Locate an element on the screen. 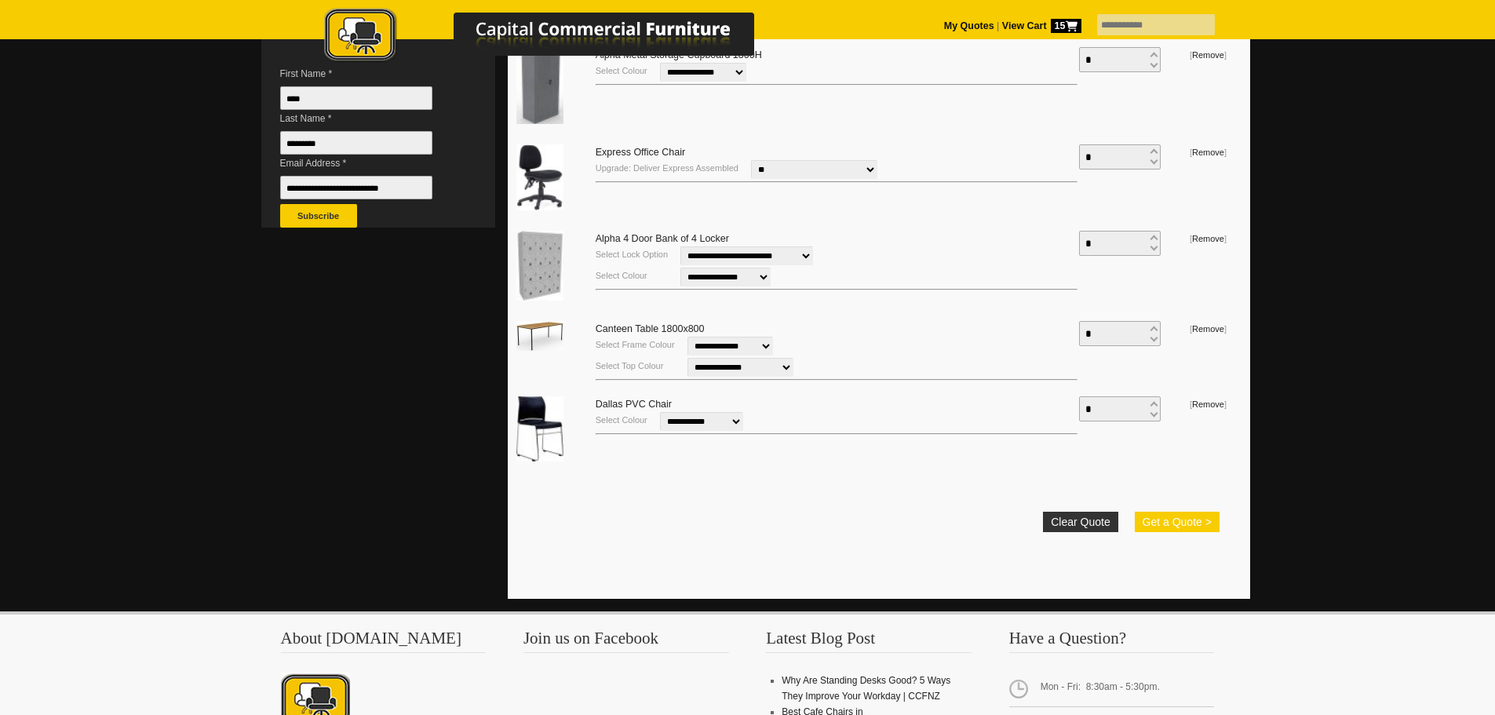  img: Capital Commercial Furniture Logo is located at coordinates (556, 36).